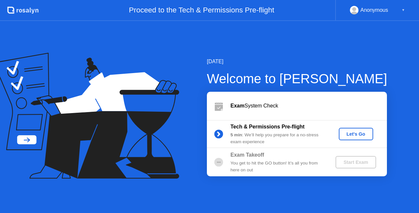 The height and width of the screenshot is (213, 419). What do you see at coordinates (355, 162) in the screenshot?
I see `button: Start Exam` at bounding box center [355, 162].